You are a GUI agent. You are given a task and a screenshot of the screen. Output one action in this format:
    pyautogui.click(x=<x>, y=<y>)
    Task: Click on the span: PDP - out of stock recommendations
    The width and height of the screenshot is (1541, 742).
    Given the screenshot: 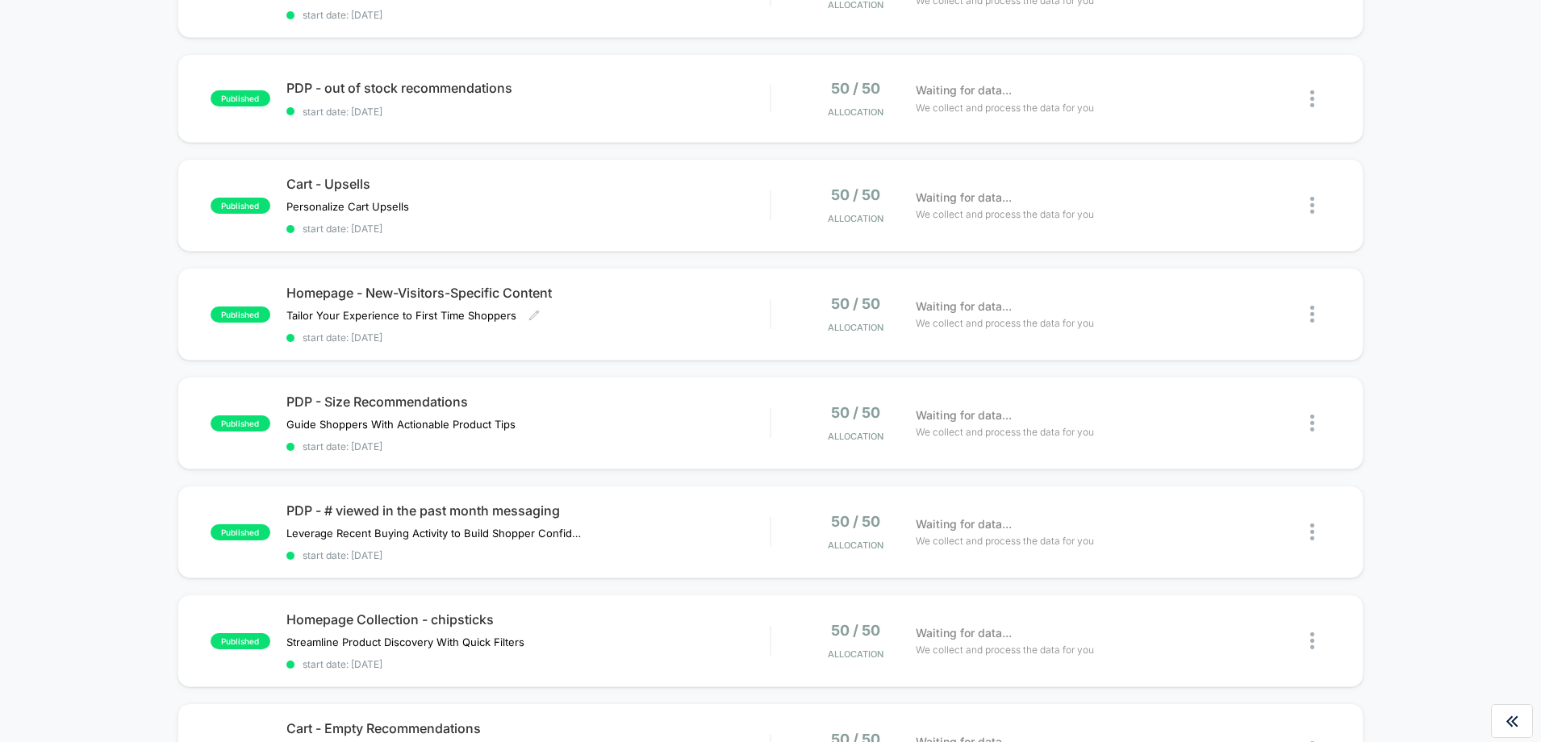 What is the action you would take?
    pyautogui.click(x=528, y=88)
    